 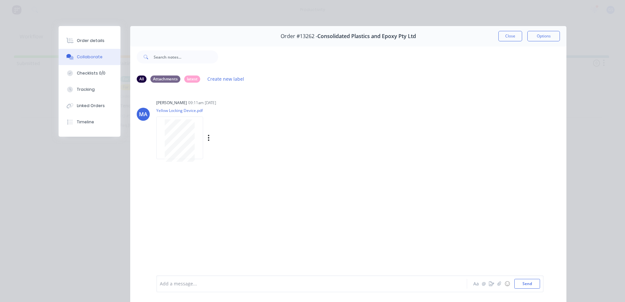 I want to click on button: Collaborate, so click(x=90, y=57).